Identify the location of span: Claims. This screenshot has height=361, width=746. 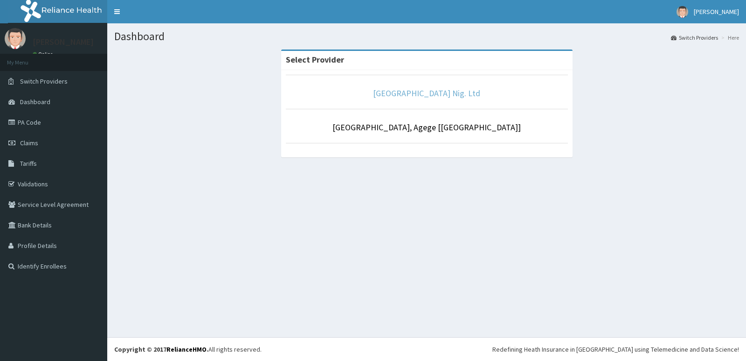
(29, 143).